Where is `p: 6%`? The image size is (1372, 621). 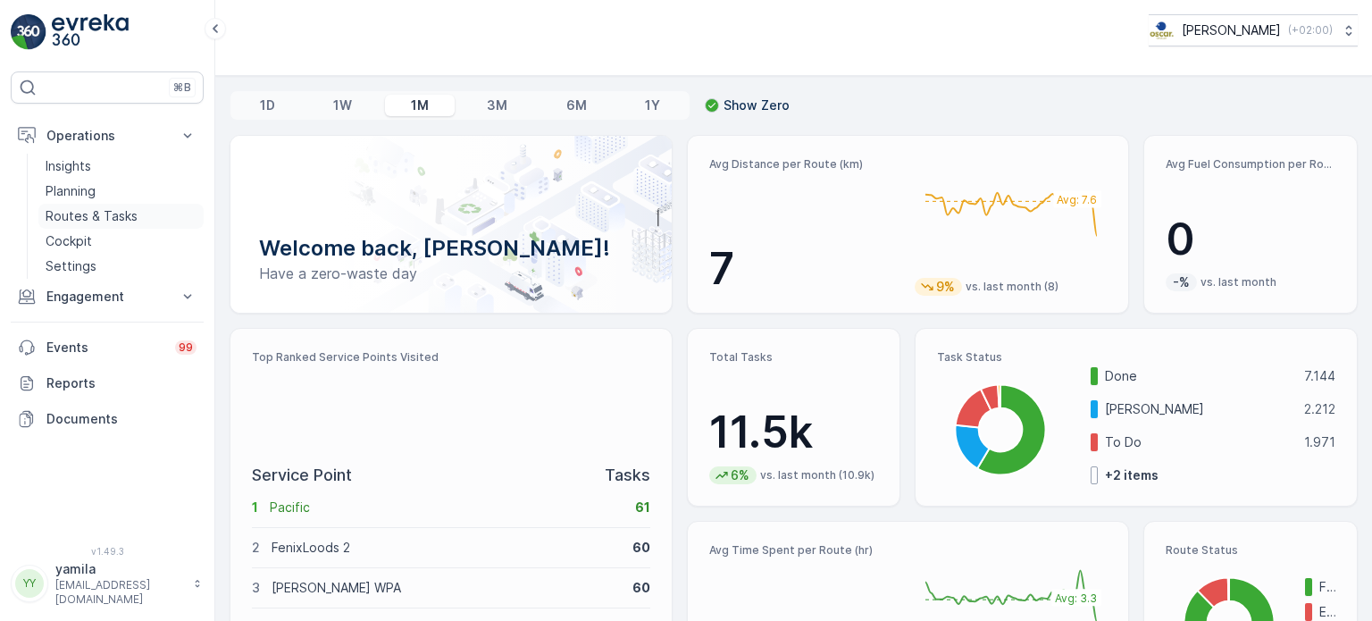
p: 6% is located at coordinates (740, 475).